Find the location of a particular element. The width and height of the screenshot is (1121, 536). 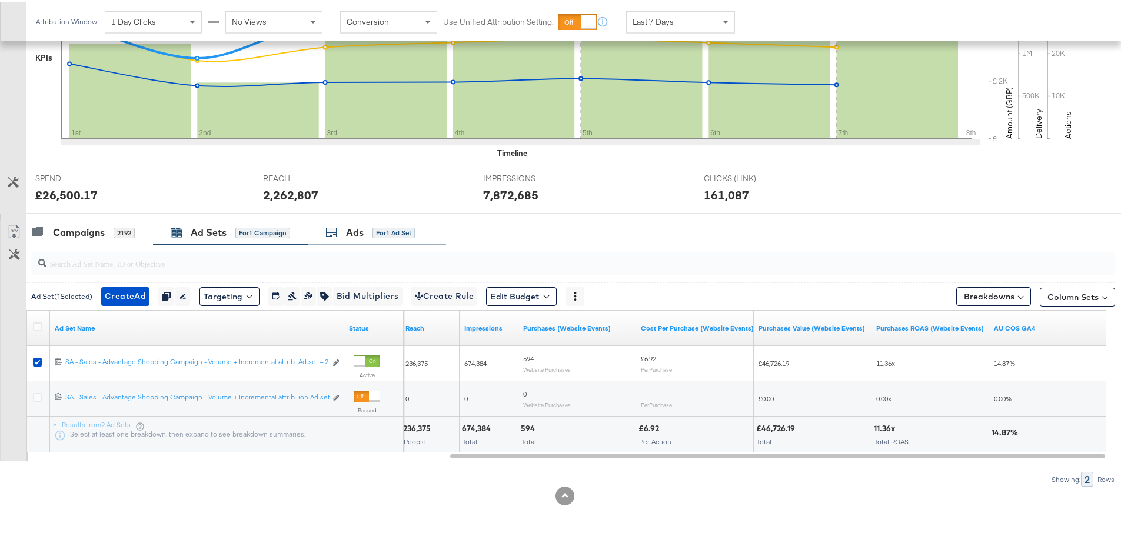

a: The number of times your ad was served. On mobile apps an ad is counted as served the first time ... is located at coordinates (489, 326).